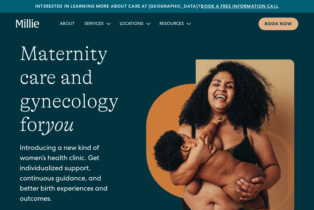 The width and height of the screenshot is (314, 210). What do you see at coordinates (59, 125) in the screenshot?
I see `em: you` at bounding box center [59, 125].